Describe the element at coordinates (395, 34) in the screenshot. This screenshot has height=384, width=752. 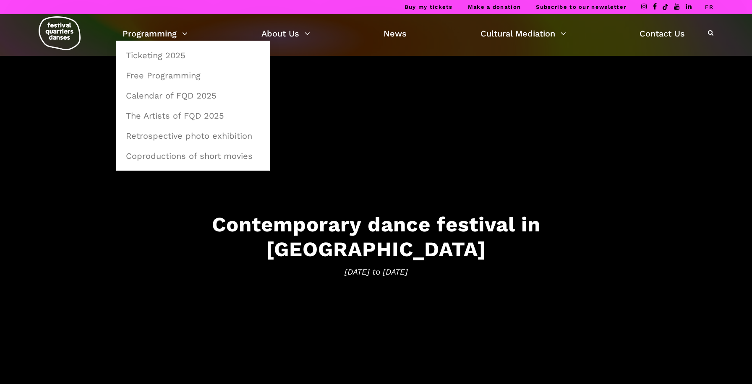
I see `a: News` at that location.